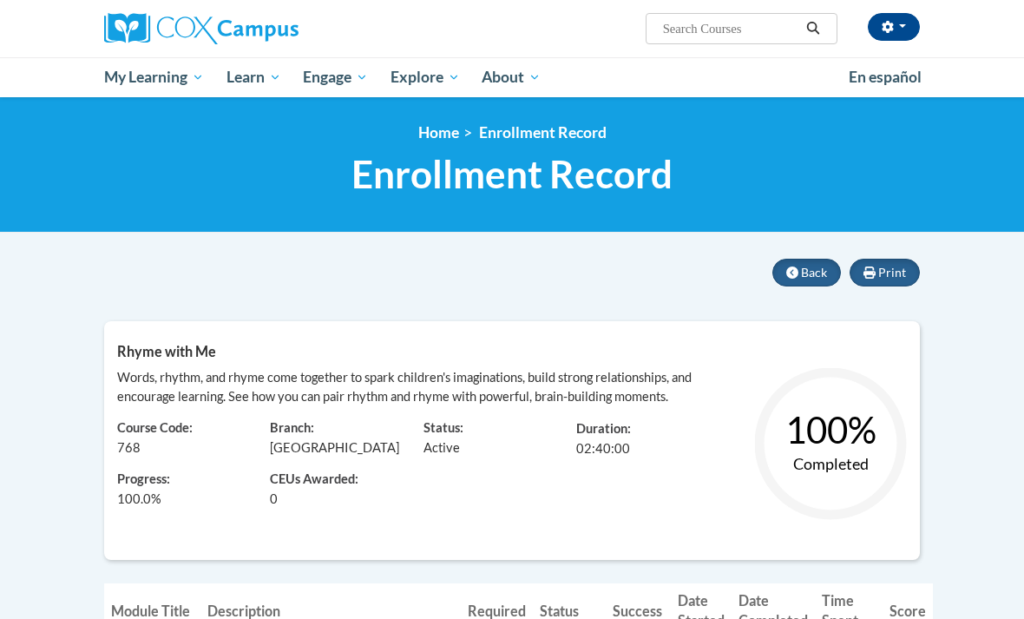  What do you see at coordinates (335, 77) in the screenshot?
I see `span: Engage` at bounding box center [335, 77].